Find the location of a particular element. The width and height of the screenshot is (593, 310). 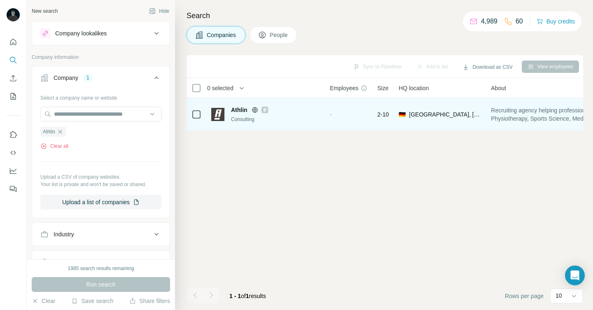

span: of is located at coordinates (243, 296).